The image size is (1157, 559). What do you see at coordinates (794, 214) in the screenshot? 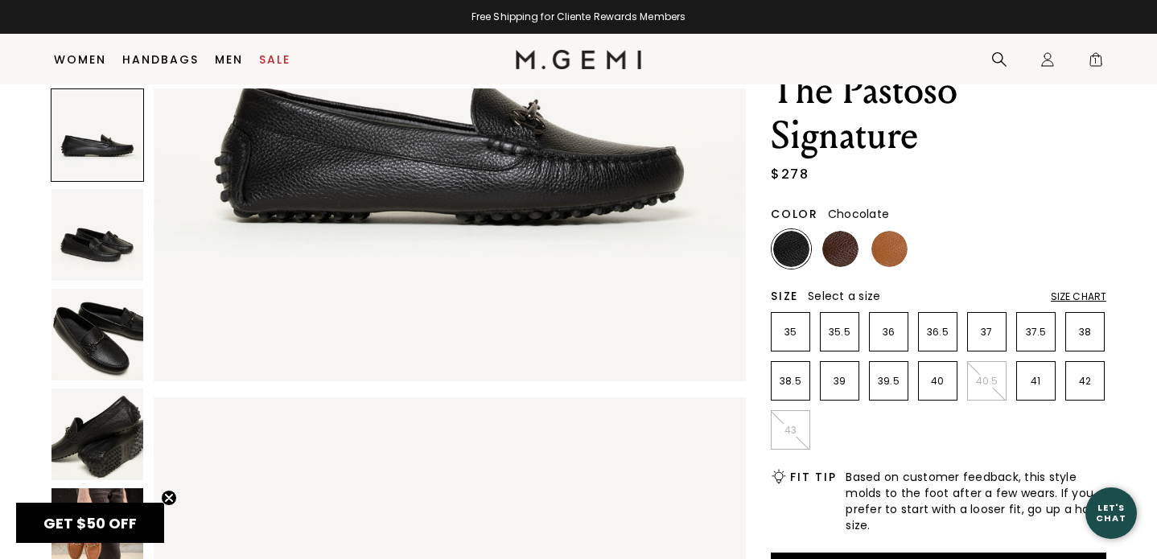
I see `h2: Color` at bounding box center [794, 214].